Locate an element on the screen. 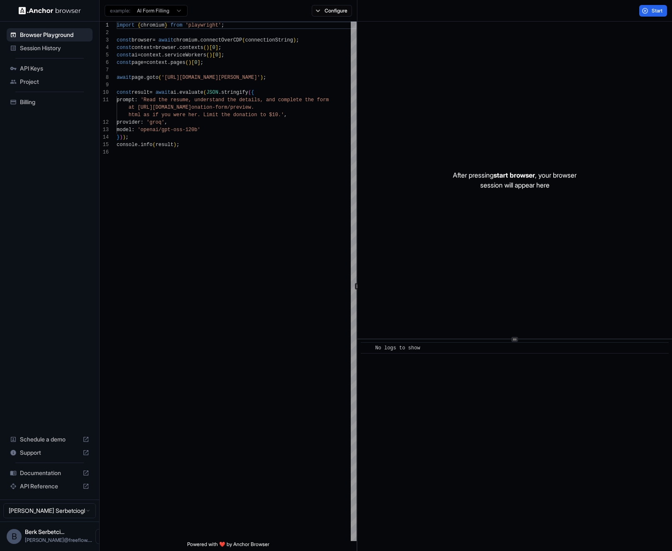  span: ai is located at coordinates (173, 93).